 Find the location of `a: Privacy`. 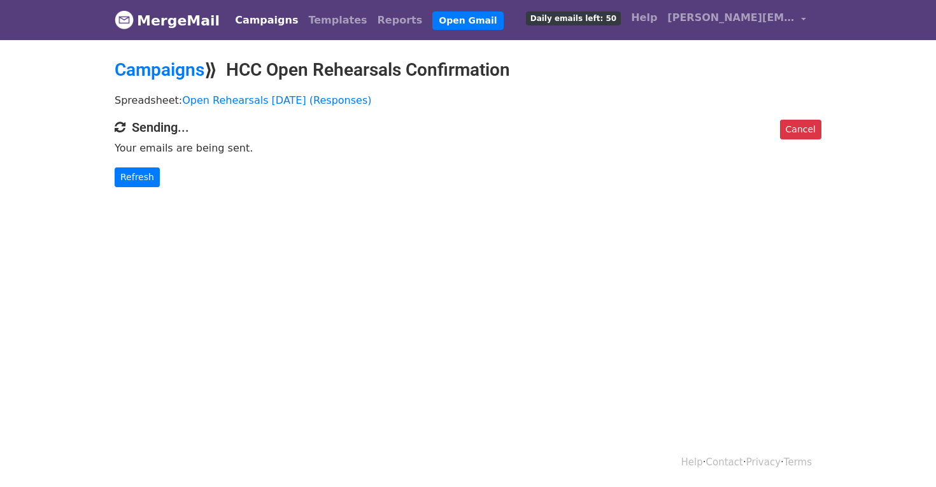

a: Privacy is located at coordinates (763, 462).